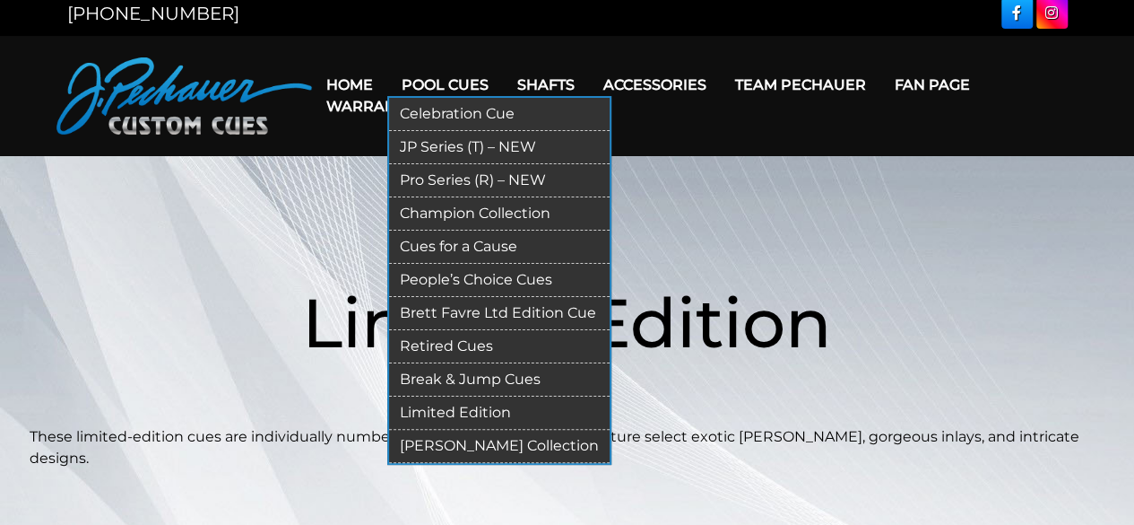 The image size is (1134, 525). I want to click on a: JP Series (T) – NEW, so click(499, 147).